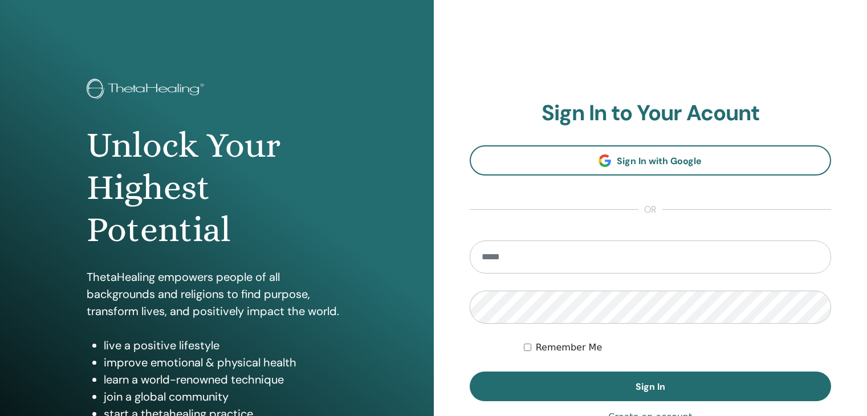 Image resolution: width=867 pixels, height=416 pixels. Describe the element at coordinates (677, 348) in the screenshot. I see `div: Keep me authenticated indefinitely or until I manually logout` at that location.